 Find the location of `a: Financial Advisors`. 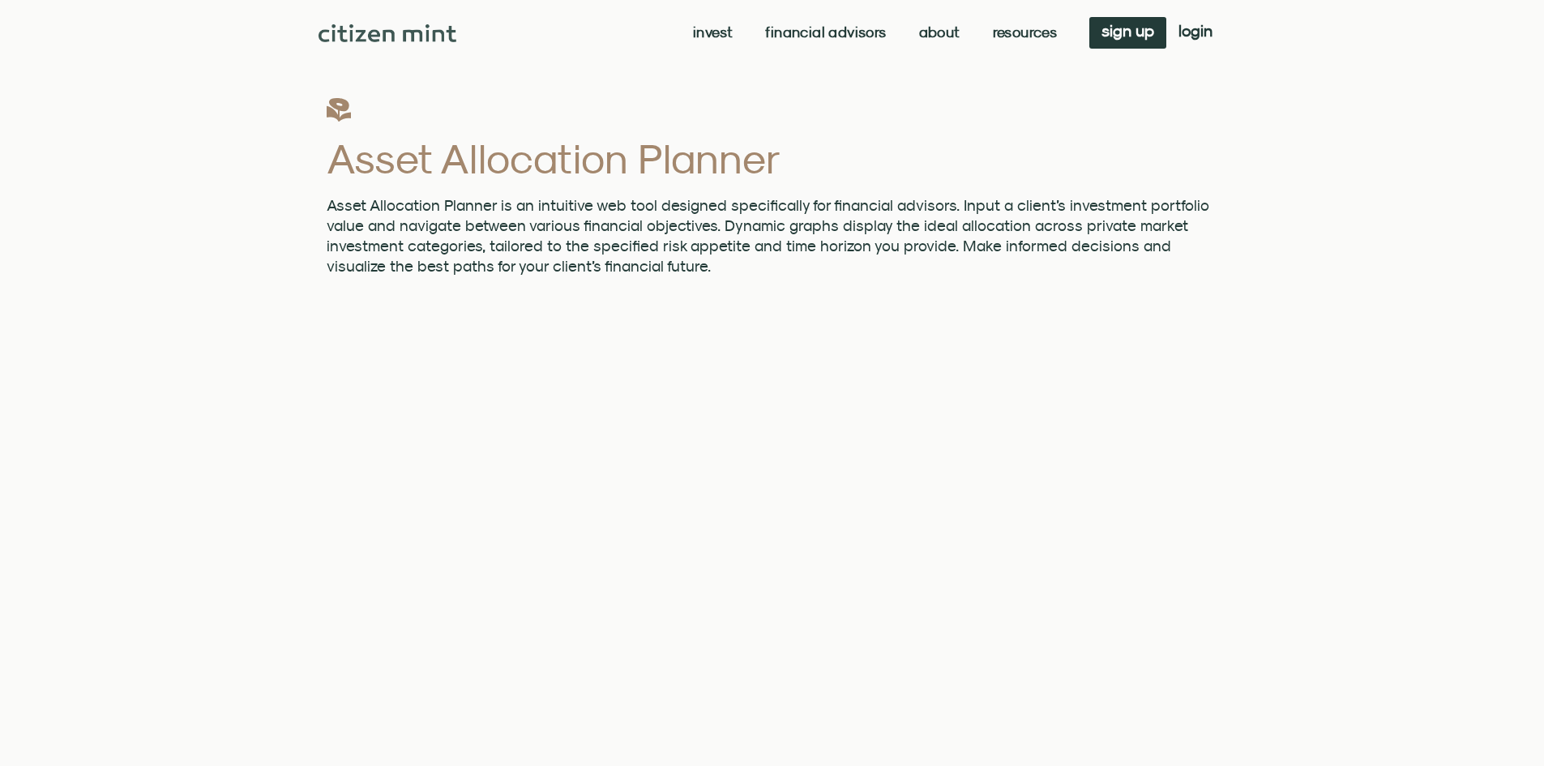

a: Financial Advisors is located at coordinates (825, 32).